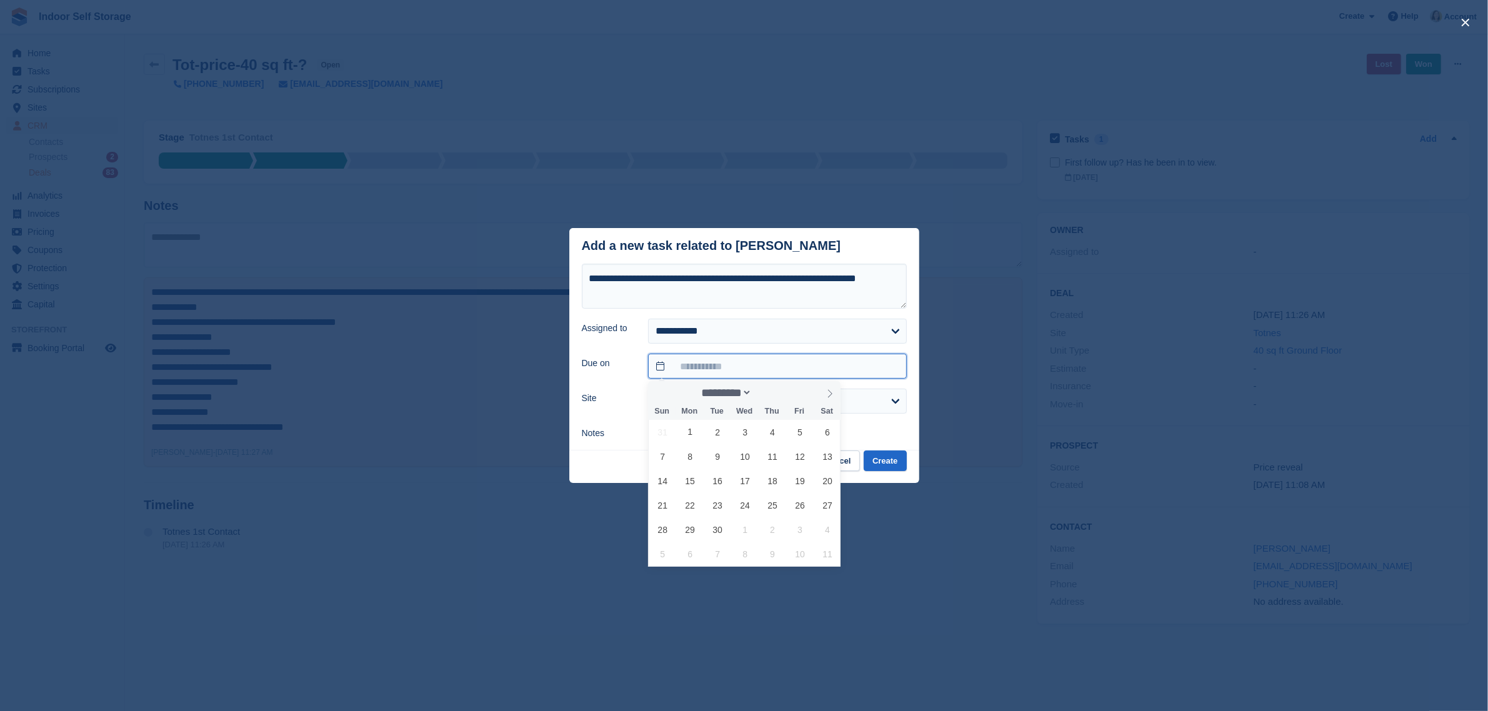  I want to click on span: Mon, so click(689, 411).